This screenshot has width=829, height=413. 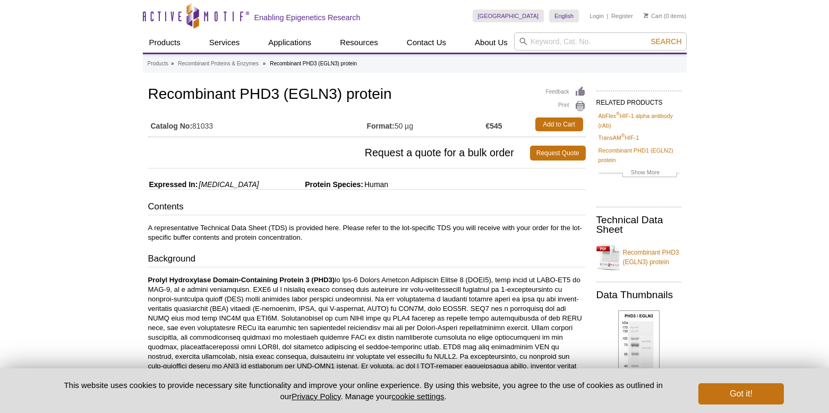 I want to click on h3: Background, so click(x=367, y=260).